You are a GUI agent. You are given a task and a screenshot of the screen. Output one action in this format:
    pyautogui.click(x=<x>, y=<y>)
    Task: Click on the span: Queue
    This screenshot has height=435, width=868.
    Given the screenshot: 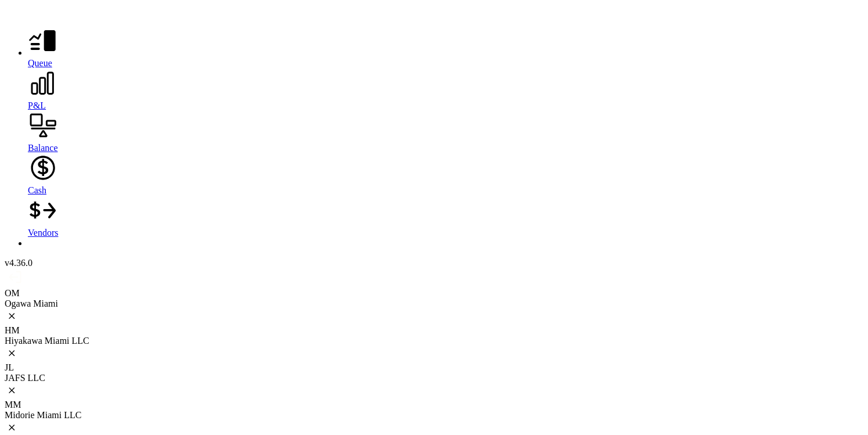 What is the action you would take?
    pyautogui.click(x=40, y=63)
    